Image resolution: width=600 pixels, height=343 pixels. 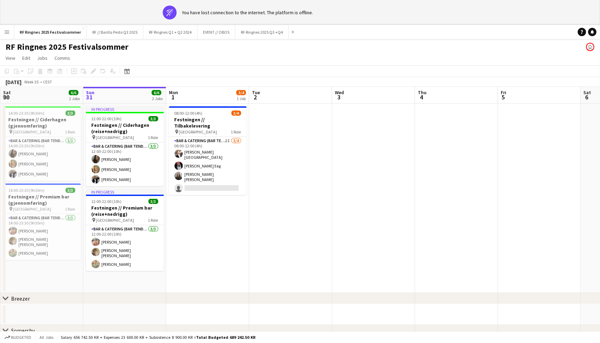 I want to click on span: Jobs, so click(x=42, y=58).